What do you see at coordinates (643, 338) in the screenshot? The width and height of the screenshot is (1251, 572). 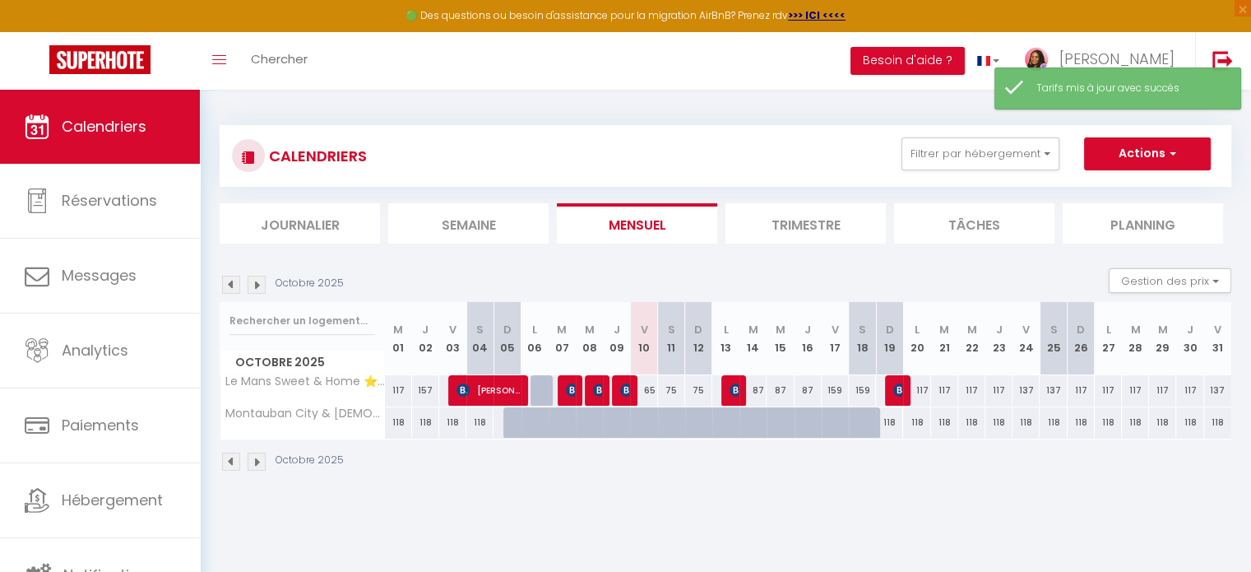 I see `th: 10` at bounding box center [643, 338].